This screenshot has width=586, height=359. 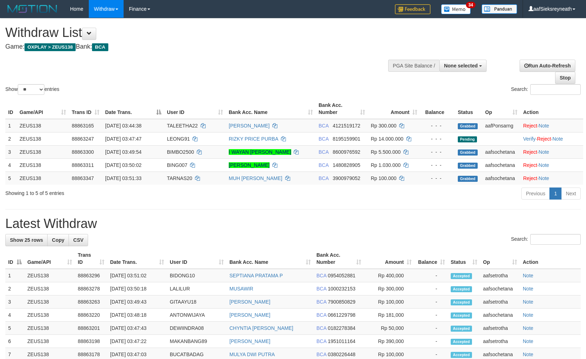 I want to click on span: Show 25 rows, so click(x=26, y=240).